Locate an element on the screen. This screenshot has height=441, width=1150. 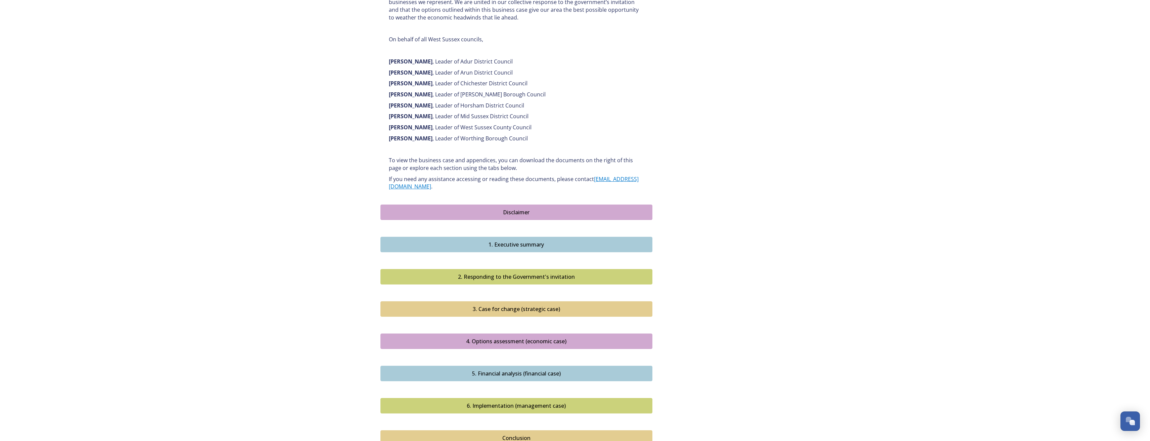
p: To view the business case and appendices, you can download the documents on the right of this pag... is located at coordinates (516, 164).